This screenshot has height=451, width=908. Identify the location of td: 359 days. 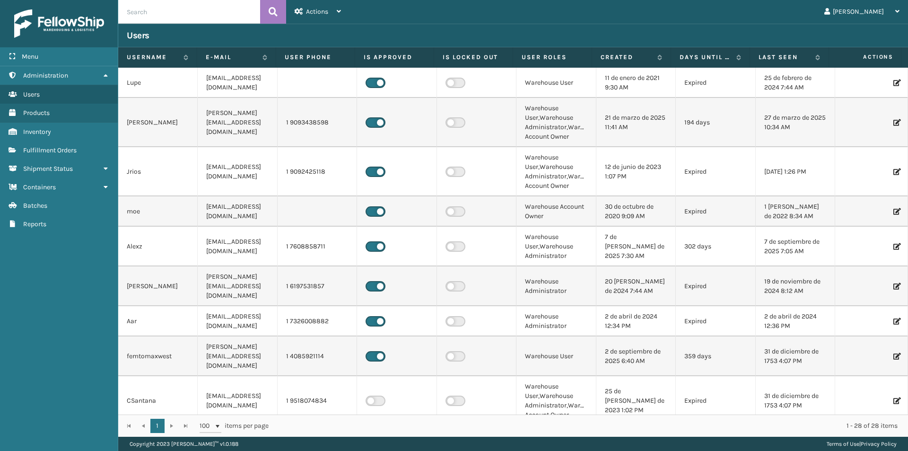
(715, 356).